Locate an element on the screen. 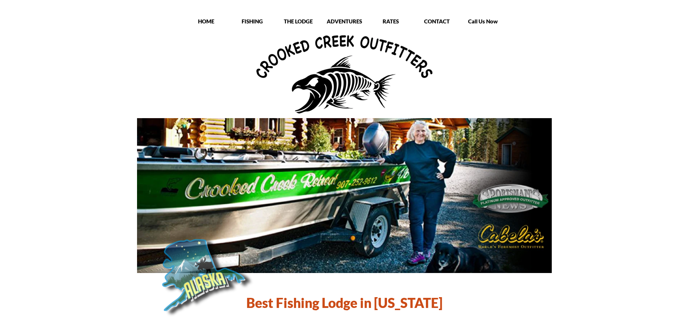  p: Call Us Now is located at coordinates (483, 21).